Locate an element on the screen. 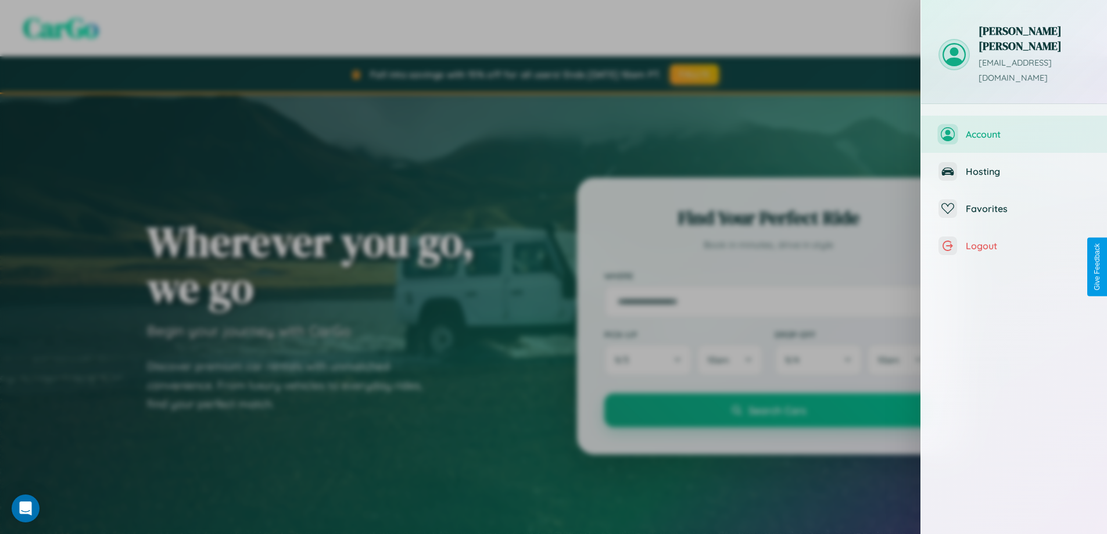 This screenshot has width=1107, height=534. button: Favorites is located at coordinates (1014, 209).